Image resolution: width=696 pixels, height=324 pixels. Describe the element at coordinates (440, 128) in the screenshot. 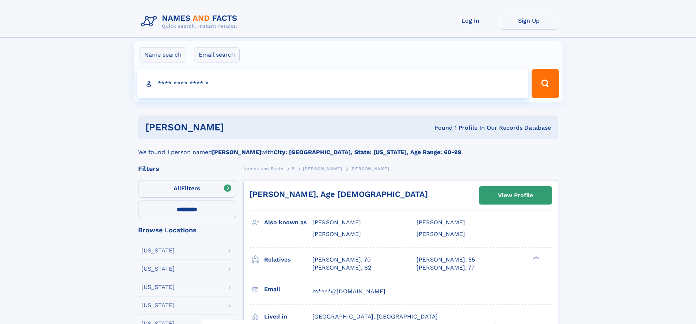

I see `div: Found 1 Profile In Our Records Database` at that location.